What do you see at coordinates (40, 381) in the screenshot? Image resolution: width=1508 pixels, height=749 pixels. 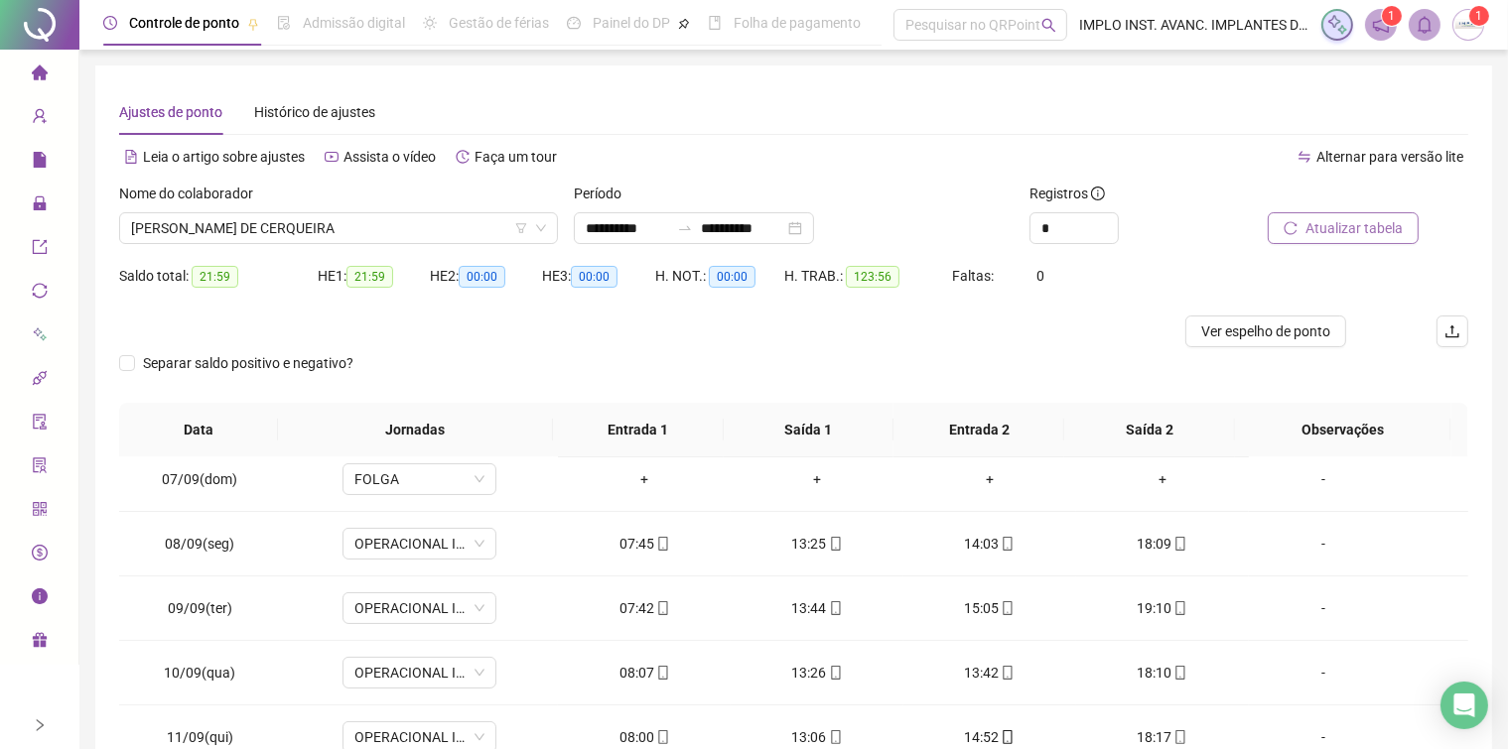 I see `span: api` at bounding box center [40, 381].